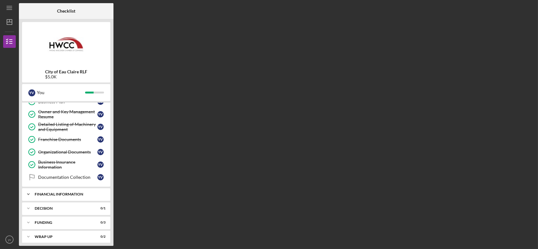  What do you see at coordinates (66, 77) in the screenshot?
I see `div: $5.0K` at bounding box center [66, 77].